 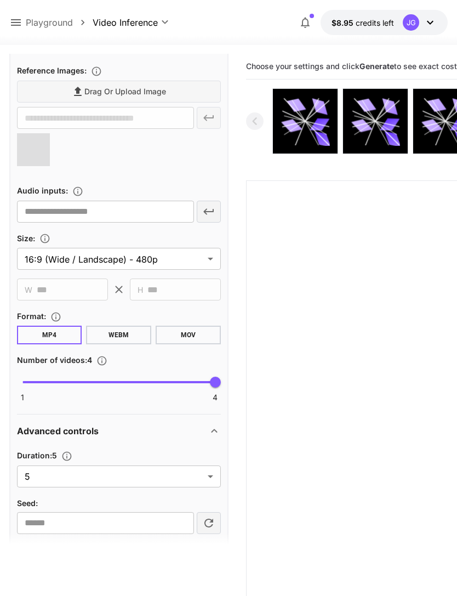 I want to click on span: 5, so click(x=114, y=477).